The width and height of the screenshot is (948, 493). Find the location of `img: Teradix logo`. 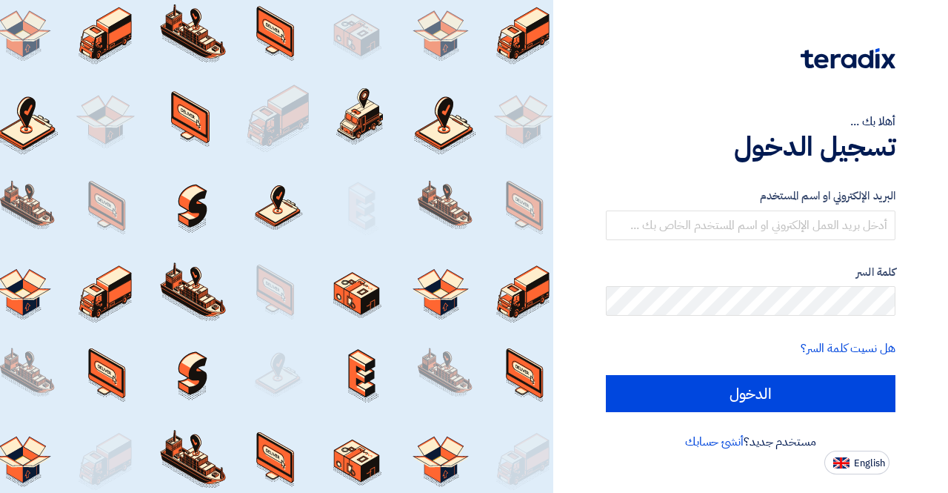

img: Teradix logo is located at coordinates (848, 59).